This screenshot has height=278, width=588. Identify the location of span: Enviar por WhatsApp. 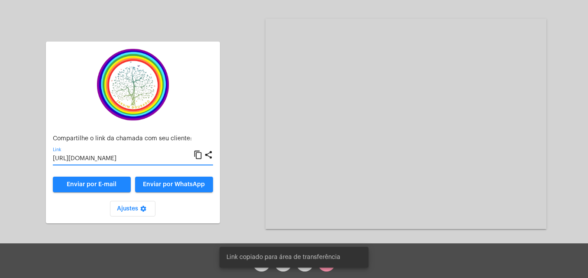
(174, 184).